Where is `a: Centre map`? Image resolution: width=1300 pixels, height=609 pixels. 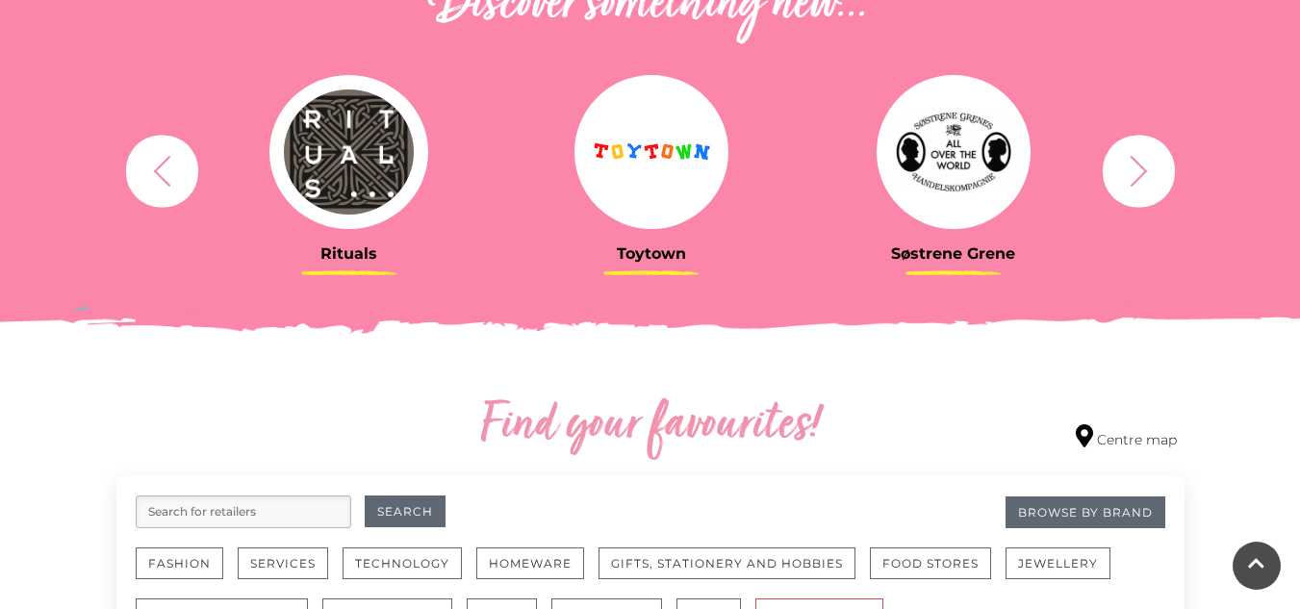
a: Centre map is located at coordinates (1126, 437).